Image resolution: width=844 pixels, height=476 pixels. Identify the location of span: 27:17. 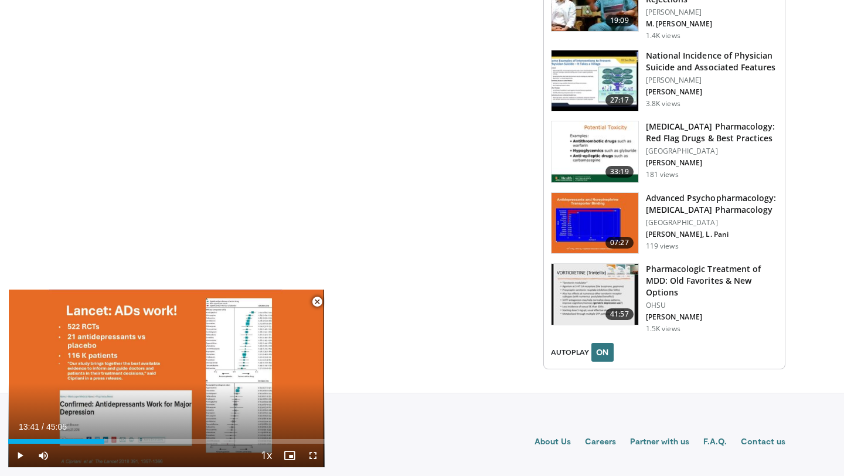
(620, 100).